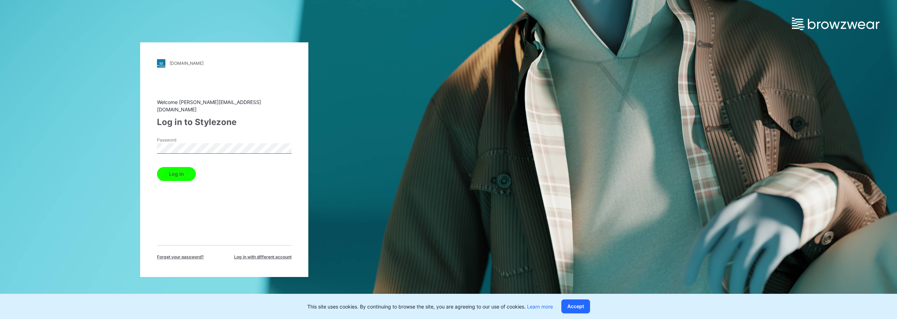 This screenshot has width=897, height=319. Describe the element at coordinates (176, 174) in the screenshot. I see `button: Log in` at that location.